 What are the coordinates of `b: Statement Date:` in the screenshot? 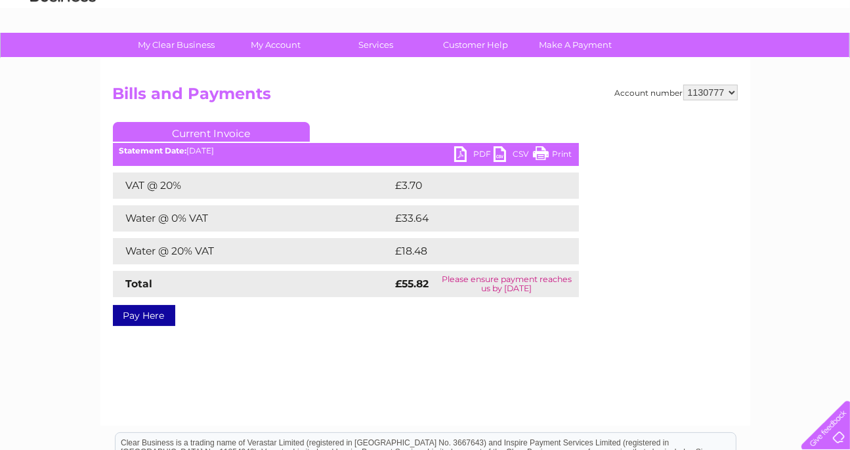 It's located at (153, 150).